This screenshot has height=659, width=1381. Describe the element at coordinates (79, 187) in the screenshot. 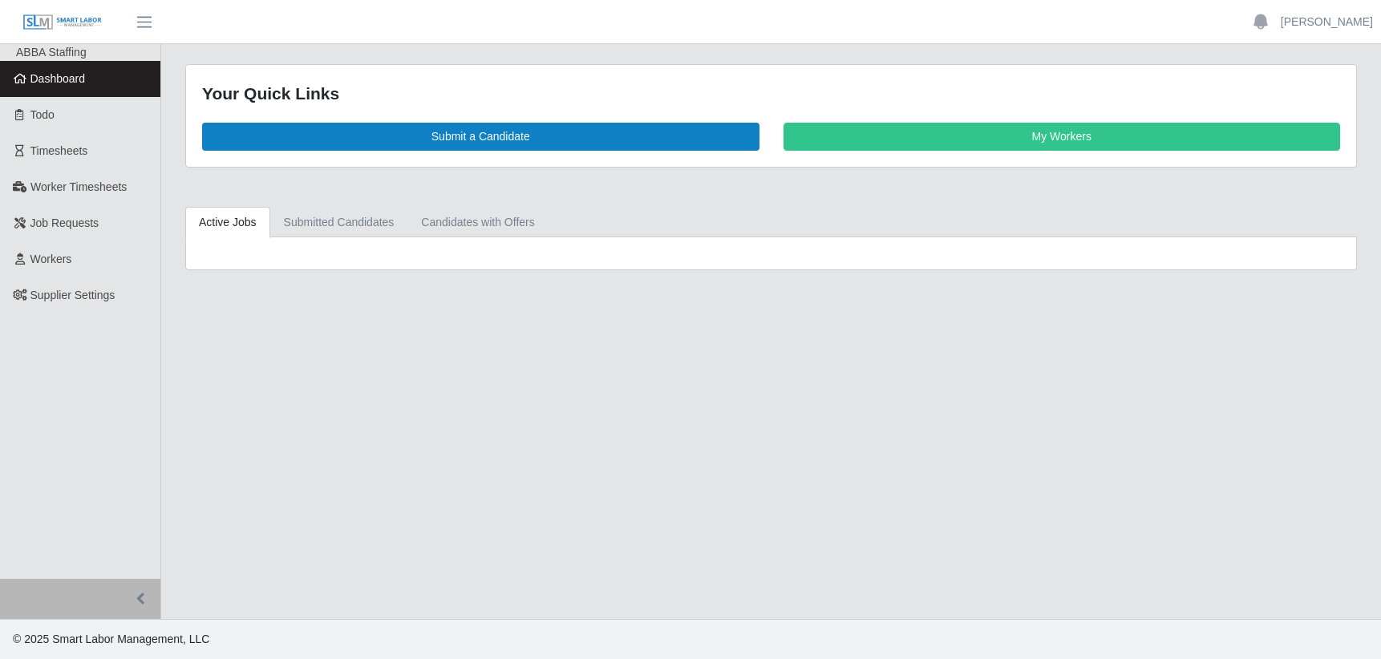

I see `span: Worker Timesheets` at that location.